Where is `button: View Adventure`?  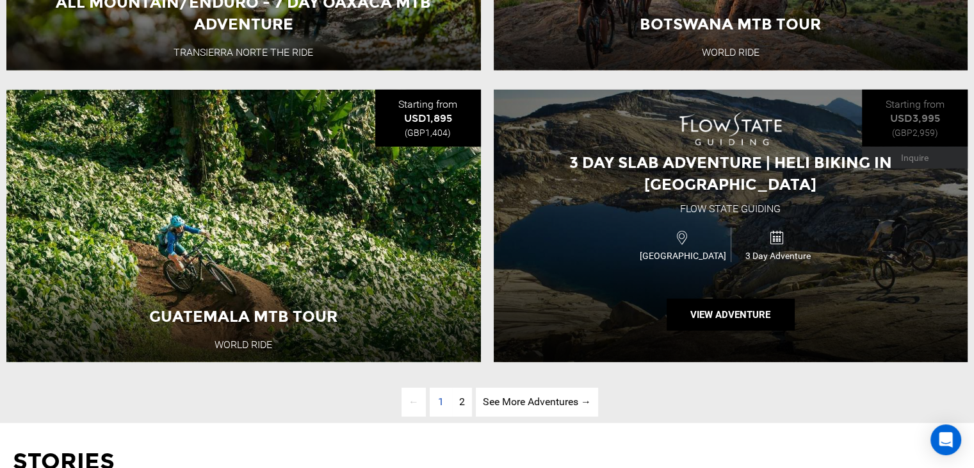
button: View Adventure is located at coordinates (731, 315).